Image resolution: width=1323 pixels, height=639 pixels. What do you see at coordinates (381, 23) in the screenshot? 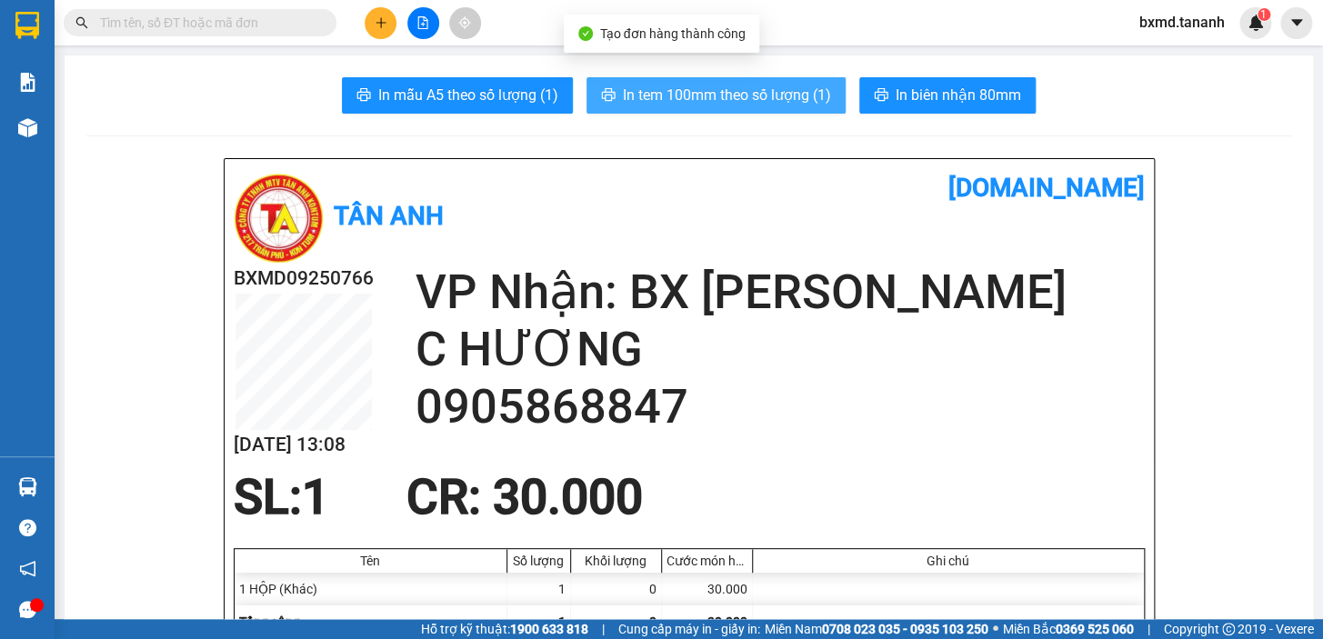
I see `span: plus` at bounding box center [381, 23].